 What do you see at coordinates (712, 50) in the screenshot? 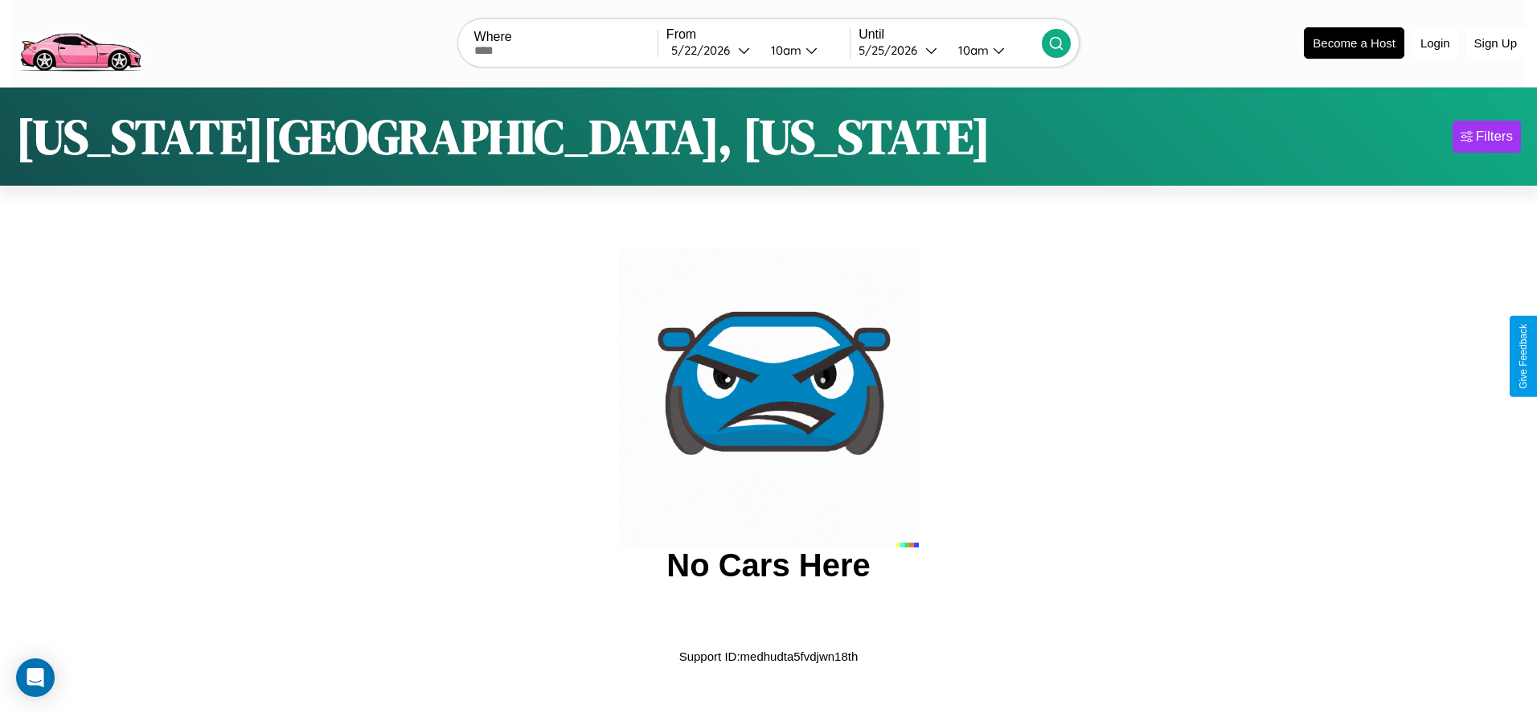
I see `button: 5/22/2026` at bounding box center [712, 50].